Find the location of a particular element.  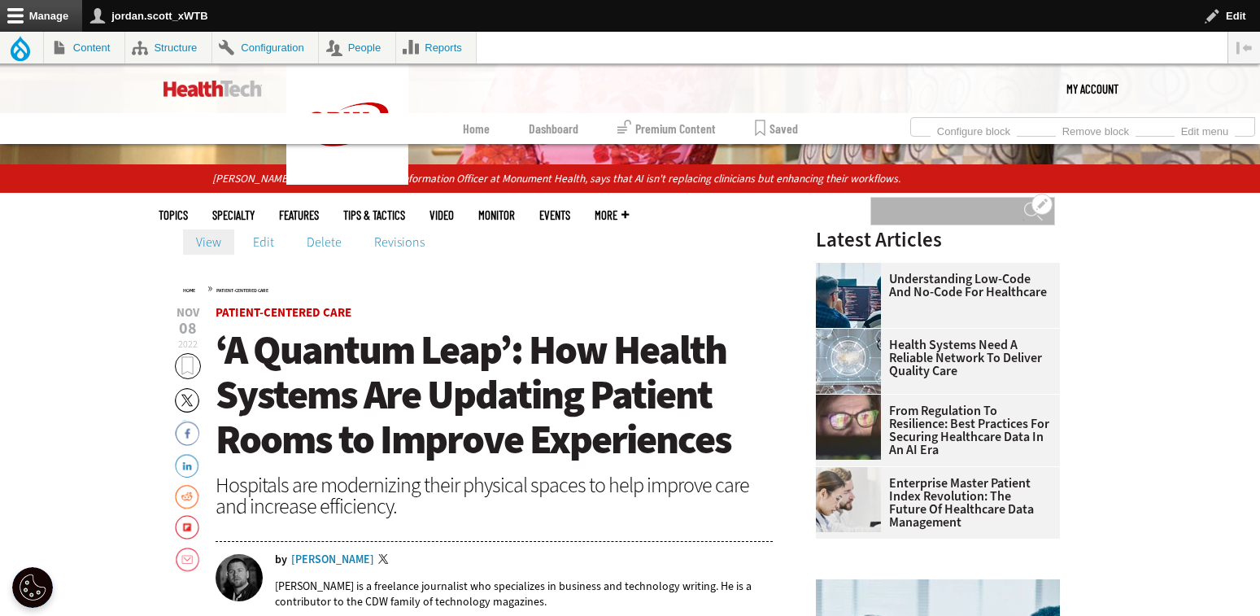

a: Features is located at coordinates (298, 215).